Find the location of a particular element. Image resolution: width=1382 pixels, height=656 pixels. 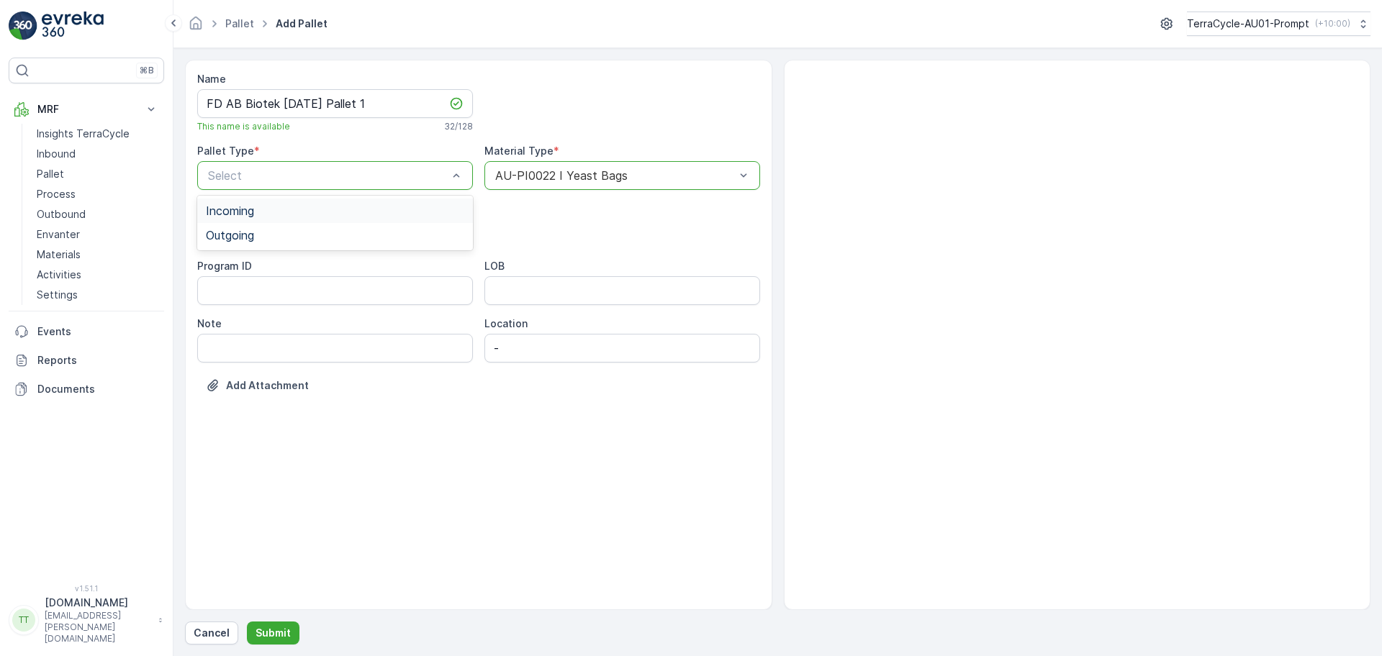

p: MRF is located at coordinates (86, 109).